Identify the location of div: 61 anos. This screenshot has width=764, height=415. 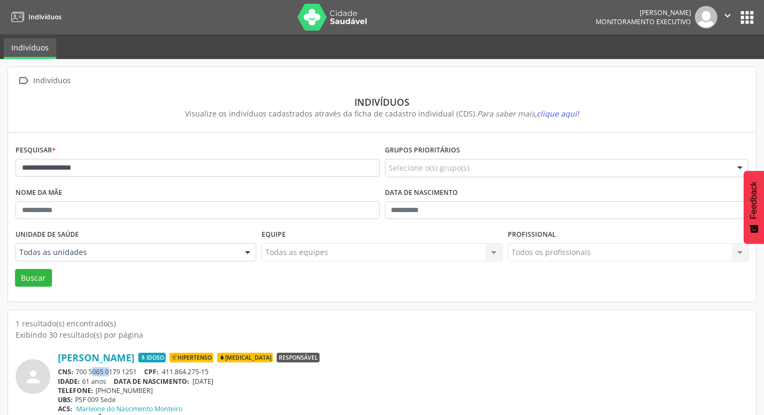
(403, 381).